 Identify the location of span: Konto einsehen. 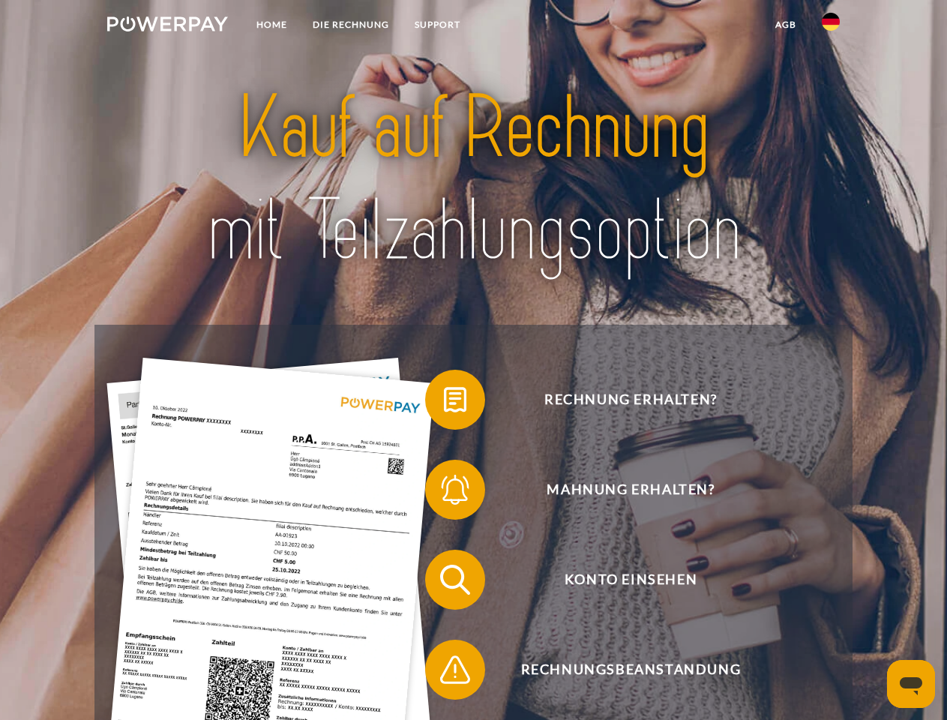
(631, 580).